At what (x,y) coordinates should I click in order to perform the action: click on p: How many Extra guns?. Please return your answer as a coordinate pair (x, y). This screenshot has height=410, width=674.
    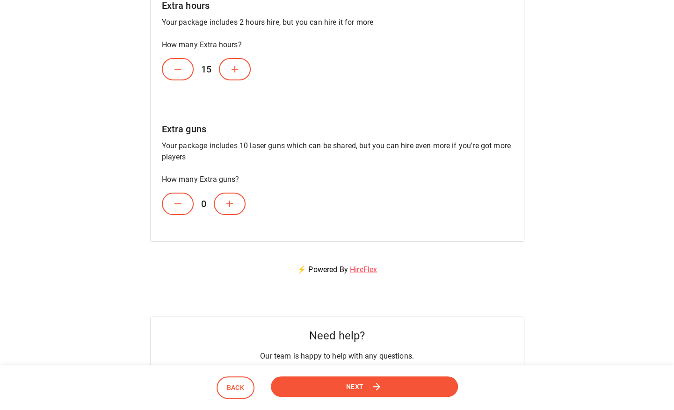
    Looking at the image, I should click on (337, 180).